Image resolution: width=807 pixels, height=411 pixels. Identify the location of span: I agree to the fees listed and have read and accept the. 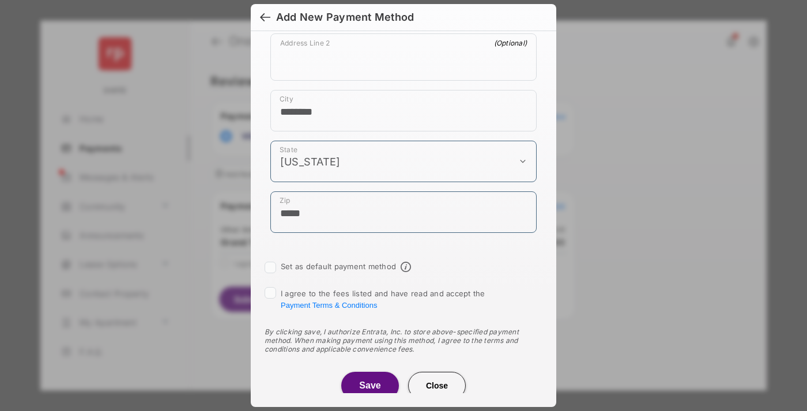
(383, 299).